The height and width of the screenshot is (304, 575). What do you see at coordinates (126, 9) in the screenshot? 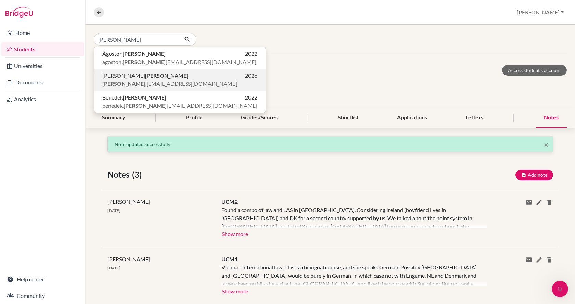
I see `div: Close` at bounding box center [126, 9].